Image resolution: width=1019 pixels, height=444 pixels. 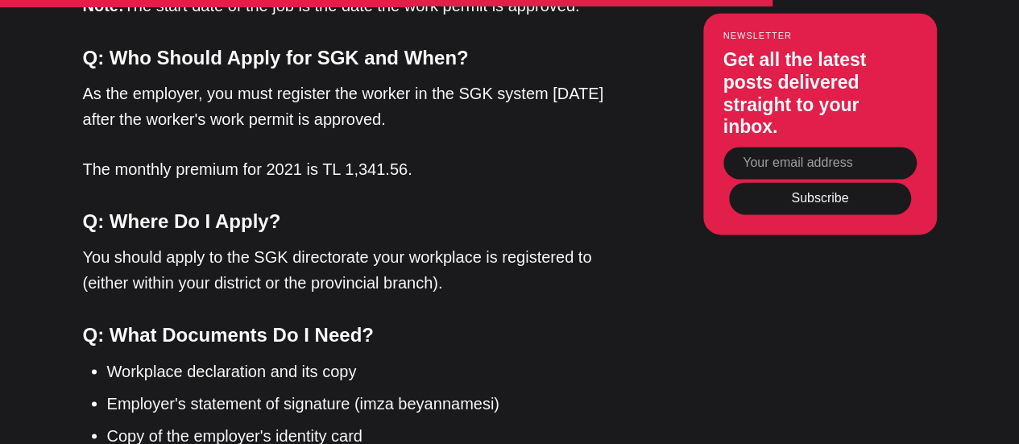 I want to click on h3: Get all the latest posts delivered straight to your inbox., so click(x=820, y=94).